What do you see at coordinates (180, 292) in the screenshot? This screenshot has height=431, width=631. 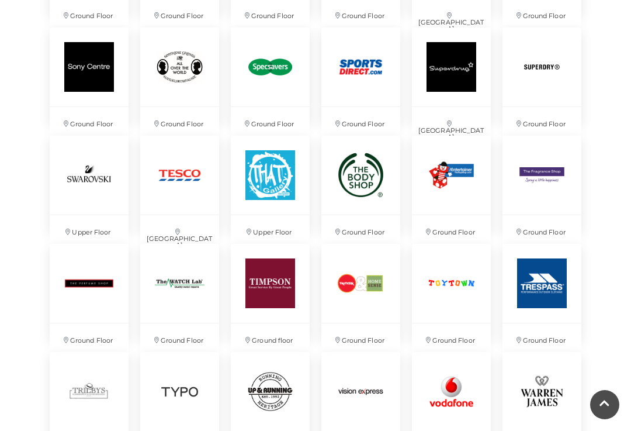 I see `a: The Watch Lab at Festival Place, Basingstoke. Ground Floor` at bounding box center [180, 292].